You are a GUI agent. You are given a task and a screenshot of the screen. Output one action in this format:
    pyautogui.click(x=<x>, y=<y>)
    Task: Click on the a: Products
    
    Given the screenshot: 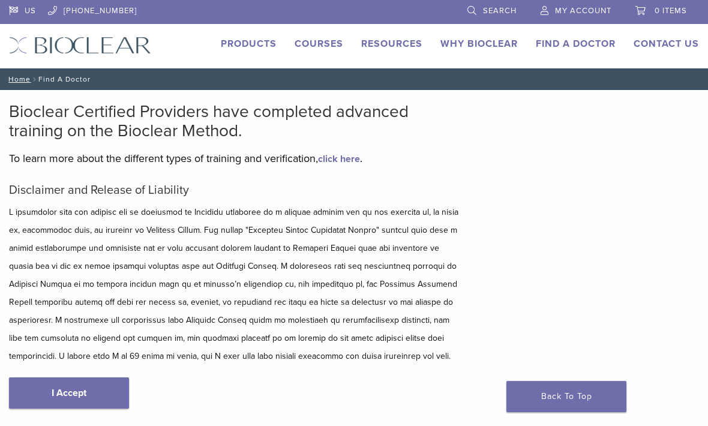 What is the action you would take?
    pyautogui.click(x=249, y=44)
    